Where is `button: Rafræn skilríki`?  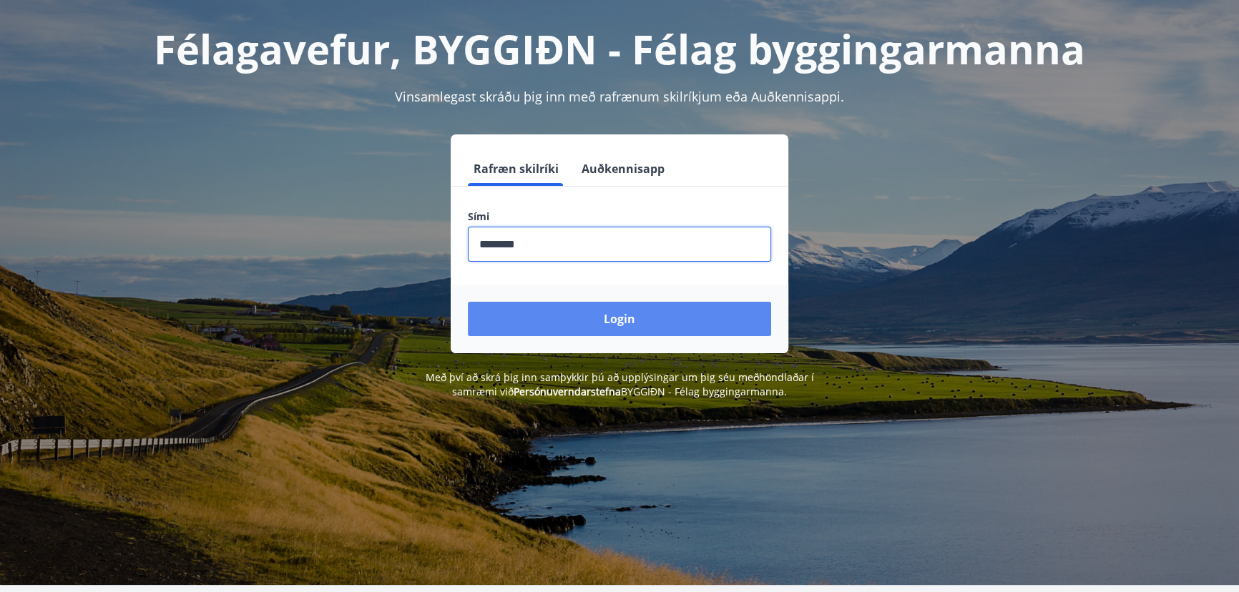 button: Rafræn skilríki is located at coordinates (516, 169).